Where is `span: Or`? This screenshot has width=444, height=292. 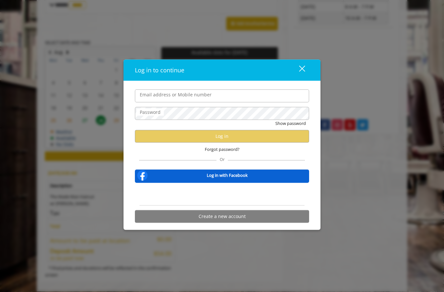
span: Or is located at coordinates (222, 159).